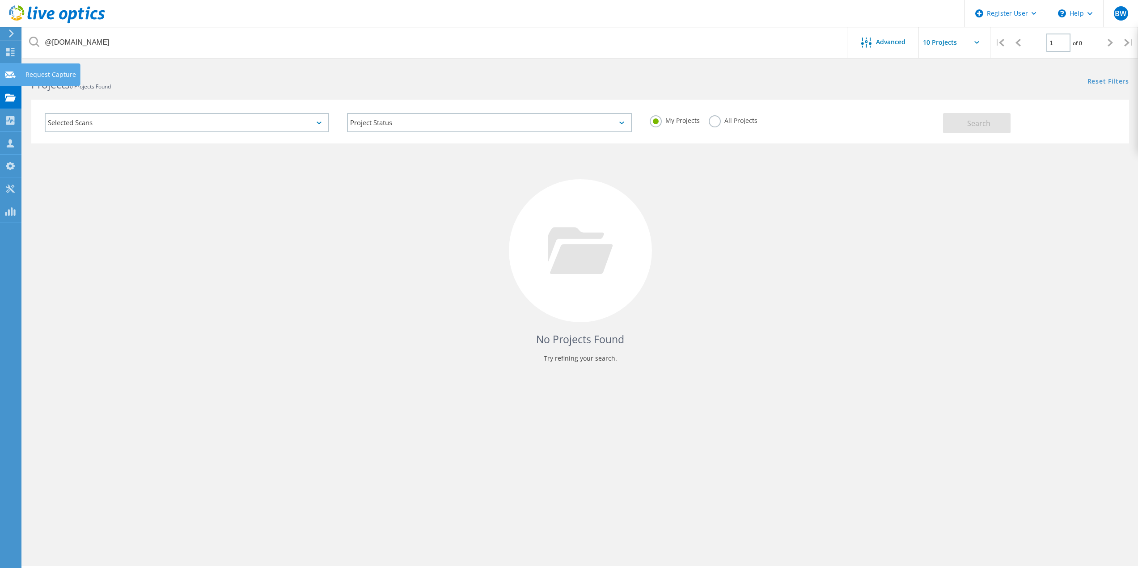  I want to click on h4: No Projects Found, so click(580, 339).